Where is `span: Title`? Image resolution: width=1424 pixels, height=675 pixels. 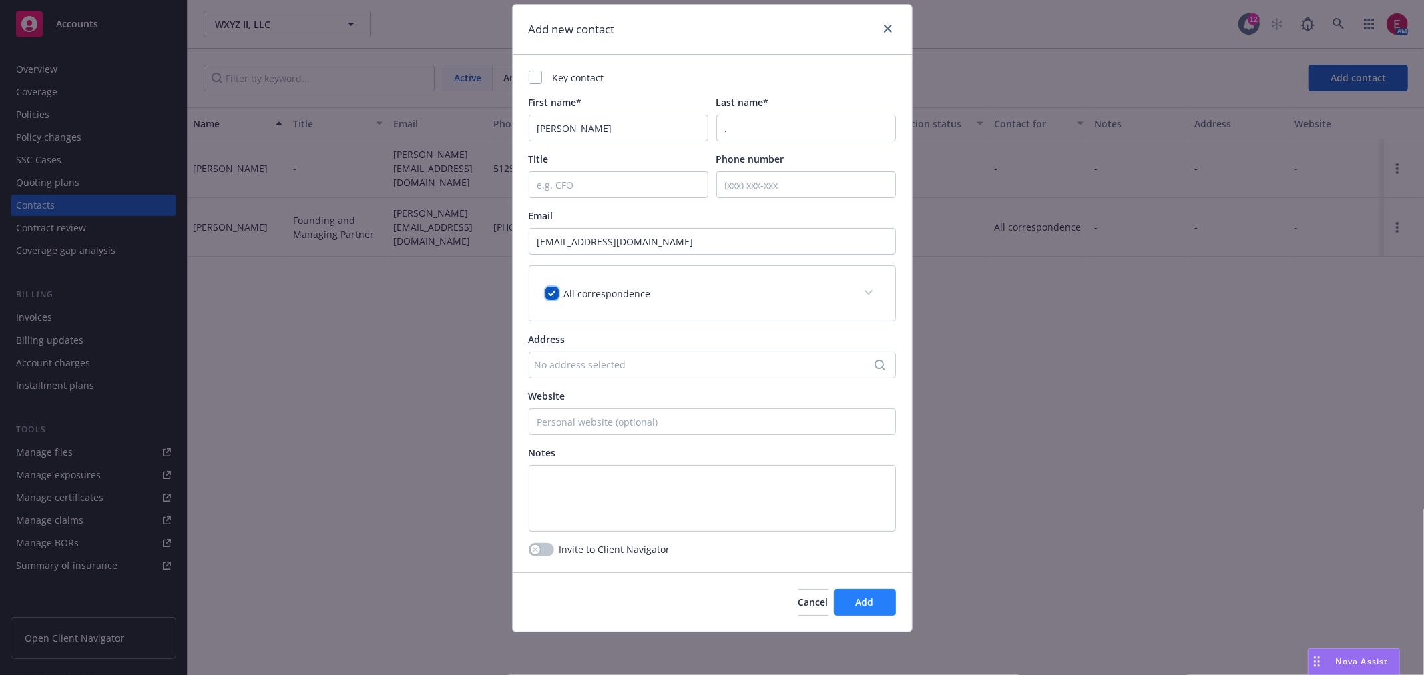
span: Title is located at coordinates (539, 159).